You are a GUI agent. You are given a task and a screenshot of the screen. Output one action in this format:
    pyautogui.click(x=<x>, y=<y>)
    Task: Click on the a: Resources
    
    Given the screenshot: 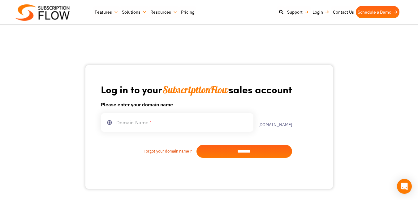 What is the action you would take?
    pyautogui.click(x=164, y=12)
    